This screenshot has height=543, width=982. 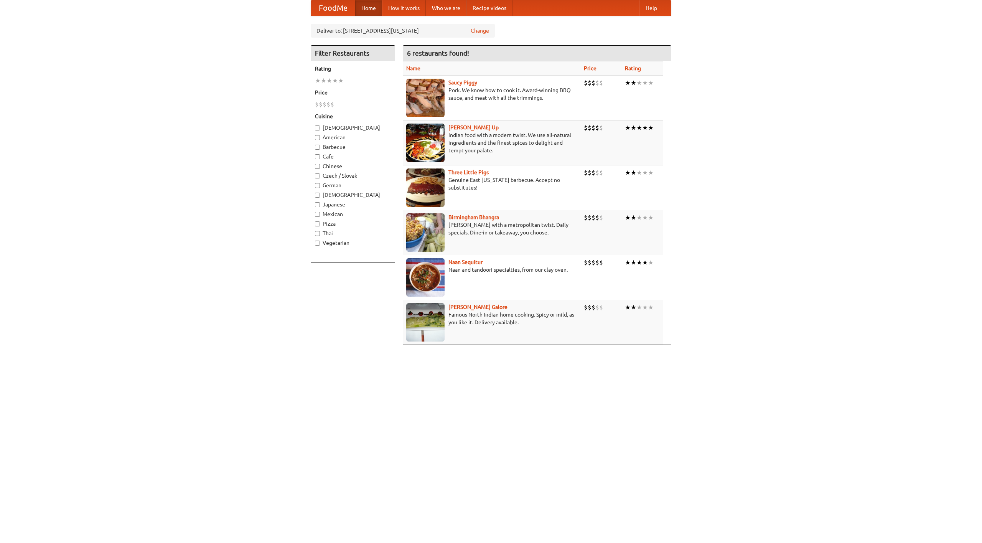 What do you see at coordinates (353, 166) in the screenshot?
I see `label: Chinese` at bounding box center [353, 166].